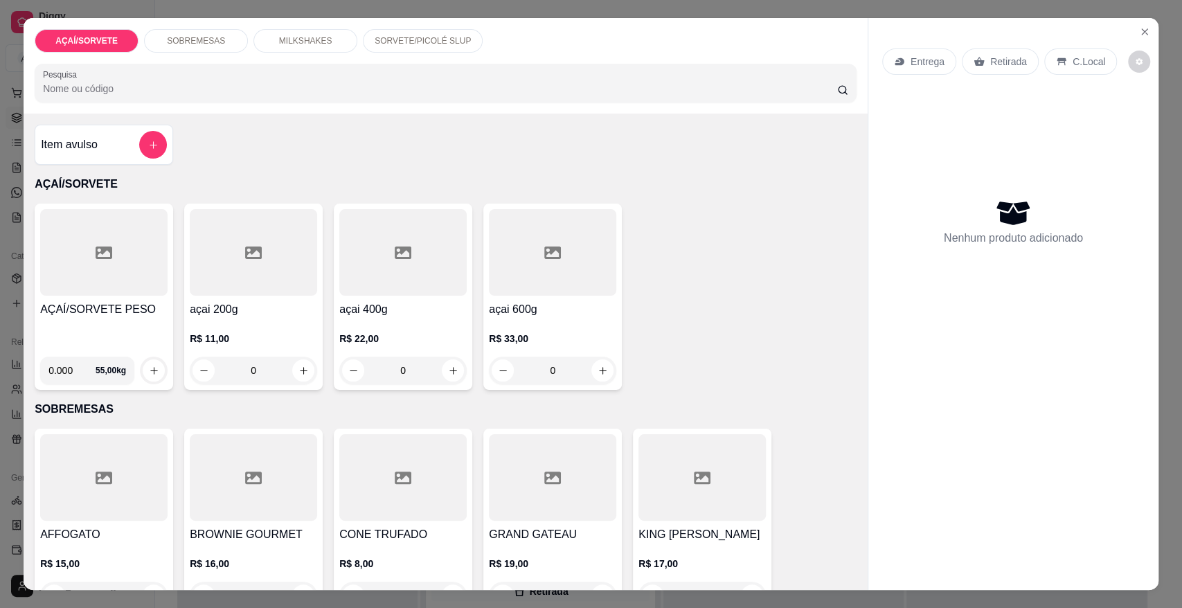  I want to click on p: Nenhum produto adicionado, so click(1013, 238).